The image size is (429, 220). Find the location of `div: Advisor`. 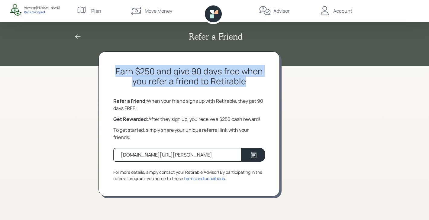

div: Advisor is located at coordinates (282, 11).